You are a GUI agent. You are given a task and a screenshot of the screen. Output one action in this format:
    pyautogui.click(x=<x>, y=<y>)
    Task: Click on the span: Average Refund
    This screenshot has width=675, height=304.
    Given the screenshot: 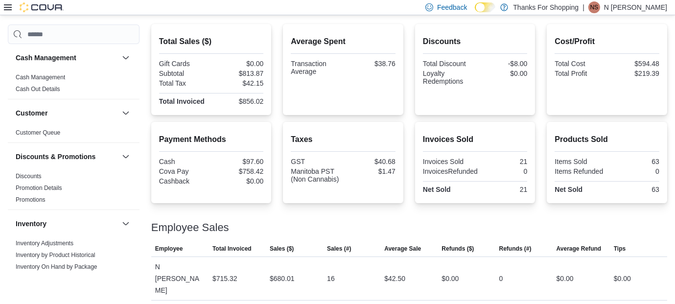 What is the action you would take?
    pyautogui.click(x=579, y=249)
    